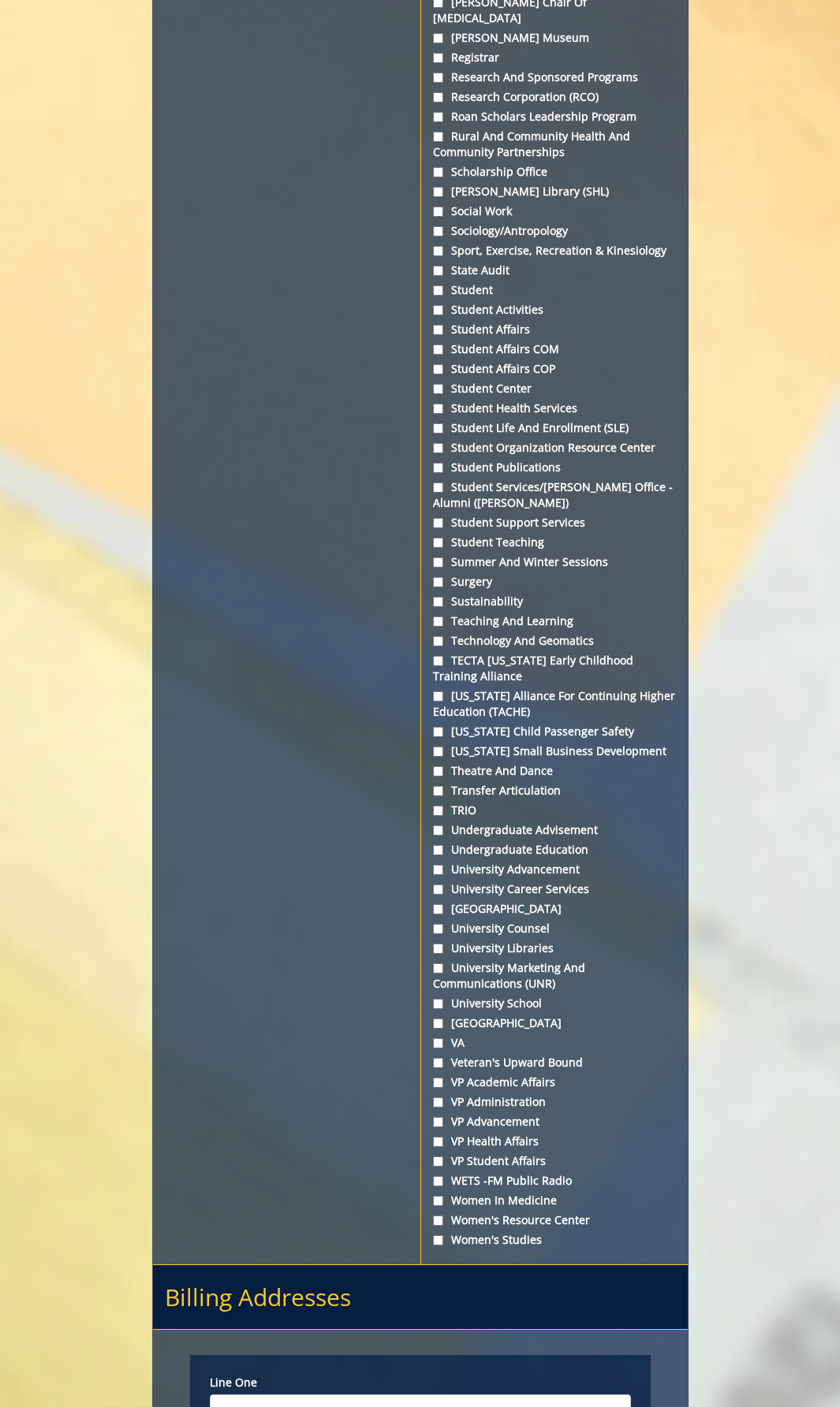 The height and width of the screenshot is (1407, 840). I want to click on label: University School, so click(555, 1004).